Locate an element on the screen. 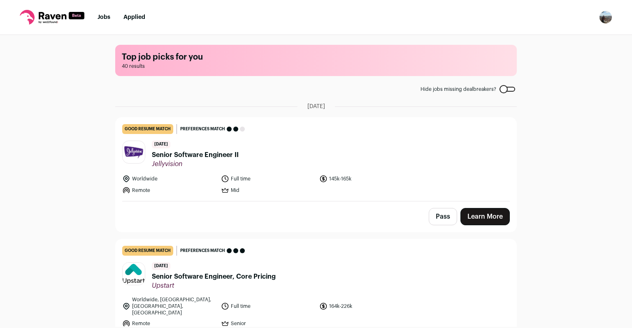 This screenshot has width=632, height=328. li: Senior is located at coordinates (268, 324).